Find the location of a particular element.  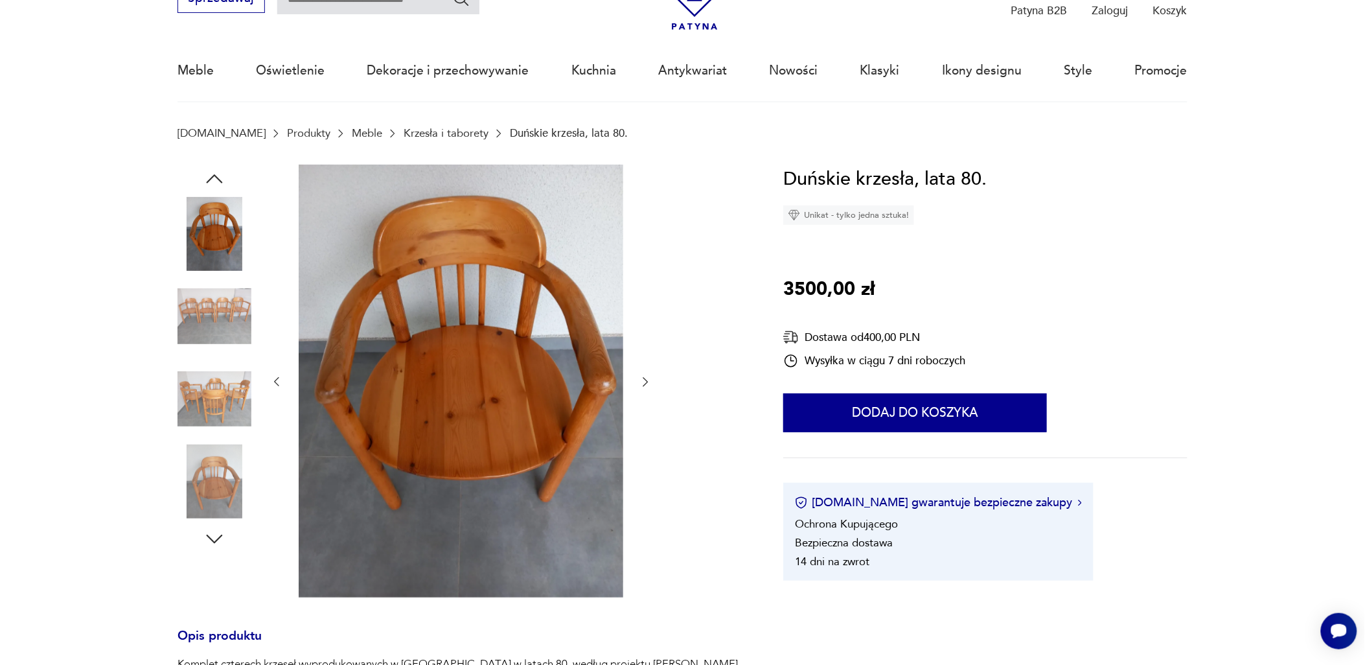

a: Nowości is located at coordinates (794, 71).